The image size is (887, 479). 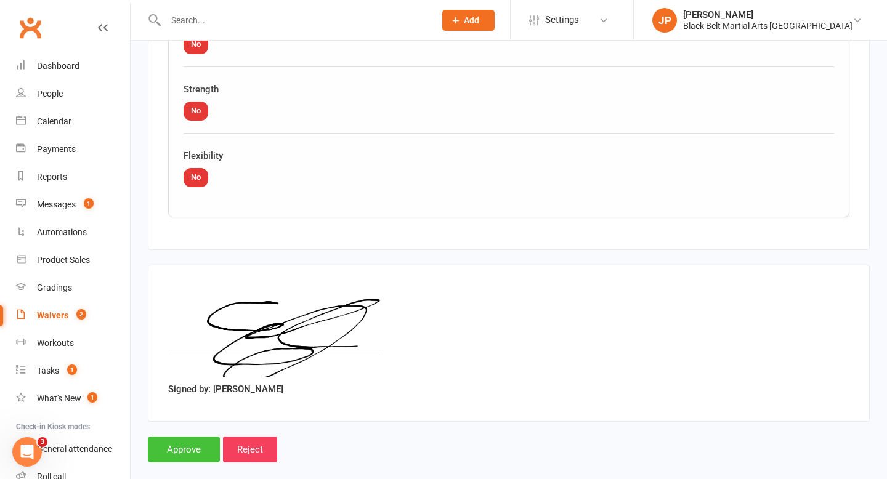 What do you see at coordinates (52, 177) in the screenshot?
I see `div: Reports` at bounding box center [52, 177].